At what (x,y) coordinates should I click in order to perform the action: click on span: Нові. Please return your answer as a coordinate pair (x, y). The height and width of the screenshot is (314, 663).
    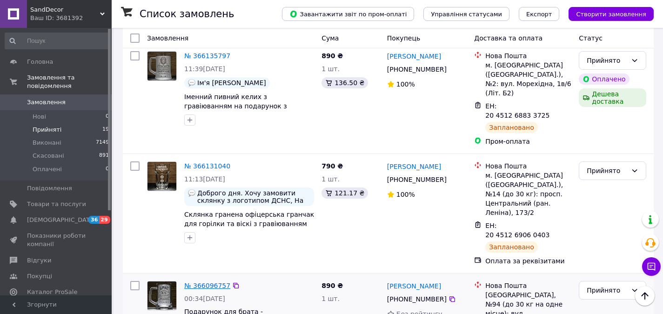
    Looking at the image, I should click on (39, 117).